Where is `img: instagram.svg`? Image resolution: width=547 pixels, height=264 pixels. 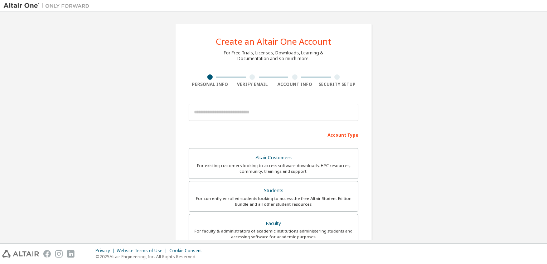
img: instagram.svg is located at coordinates (59, 254).